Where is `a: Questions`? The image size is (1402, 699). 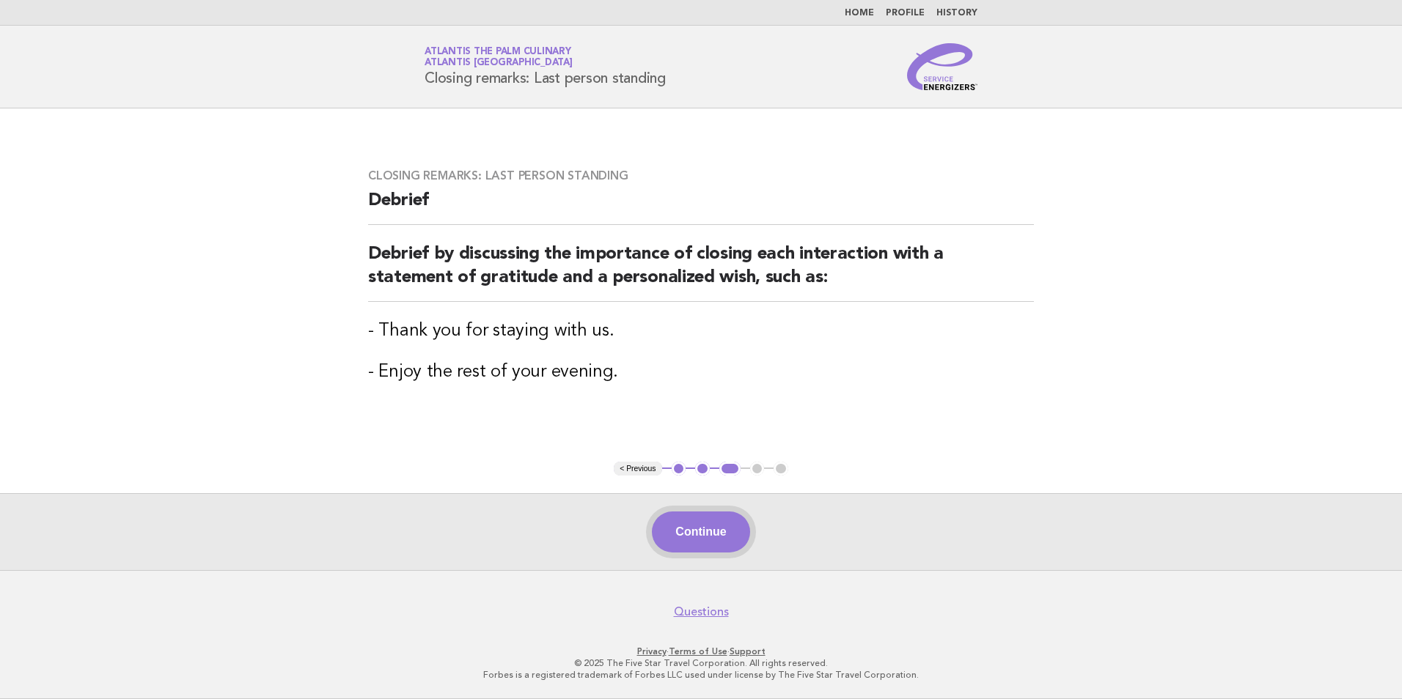
a: Questions is located at coordinates (701, 612).